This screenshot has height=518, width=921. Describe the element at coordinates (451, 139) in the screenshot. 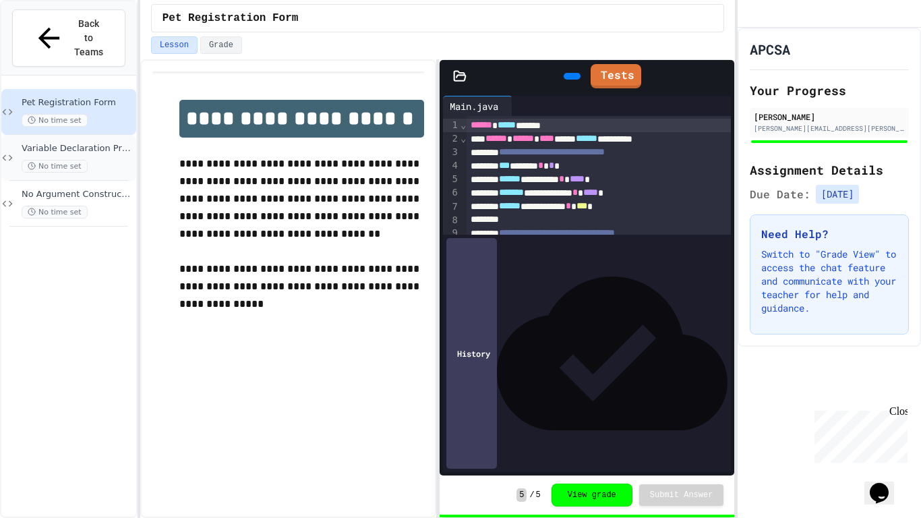

I see `div: 2` at that location.